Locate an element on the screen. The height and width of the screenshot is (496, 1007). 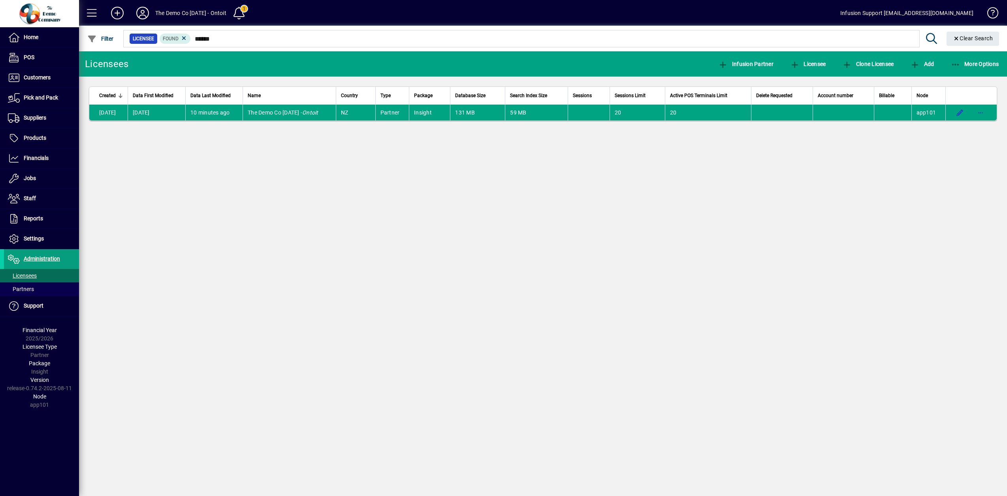
button: More Options is located at coordinates (975, 64).